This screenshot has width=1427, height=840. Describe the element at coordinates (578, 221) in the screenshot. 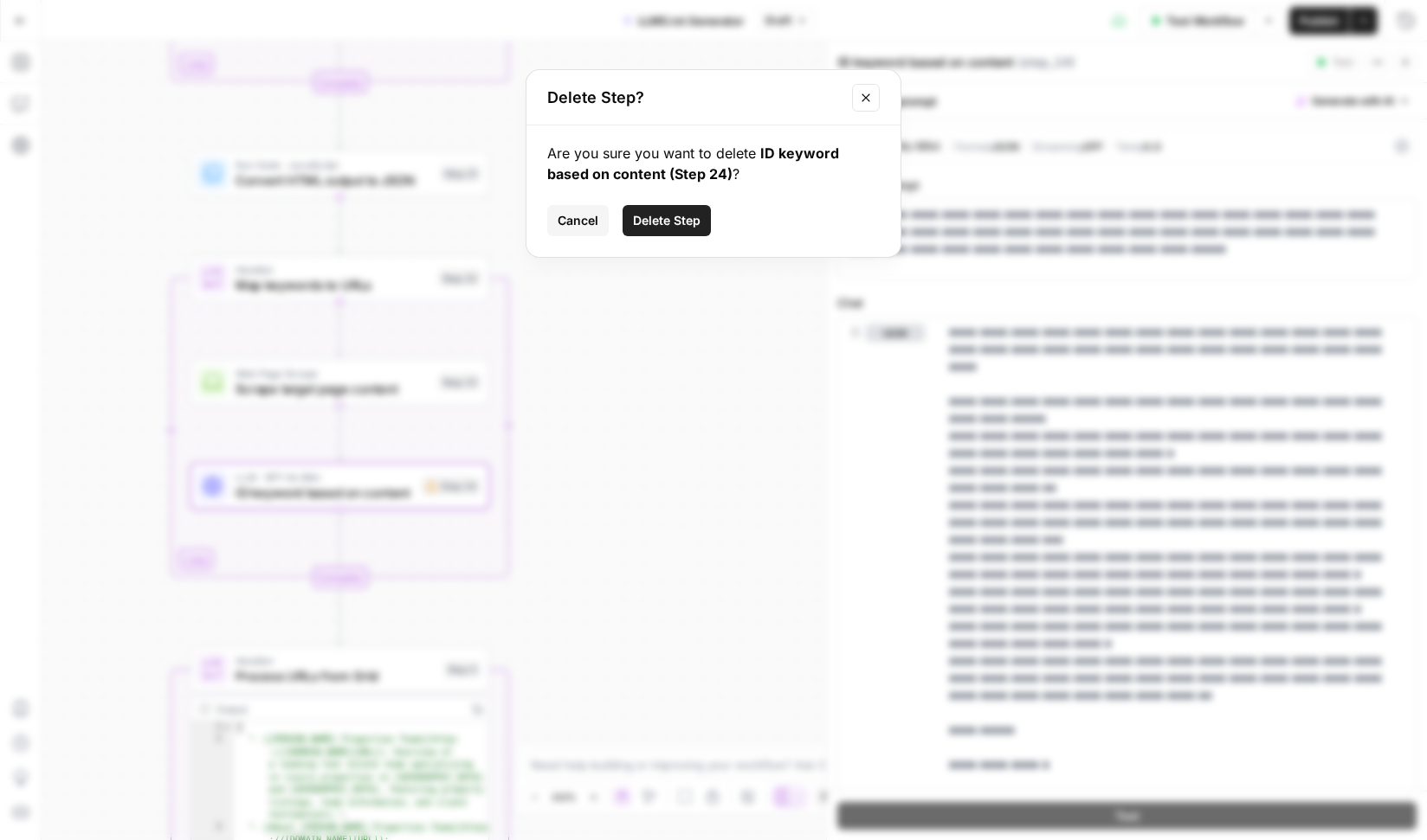

I see `button: Cancel` at that location.